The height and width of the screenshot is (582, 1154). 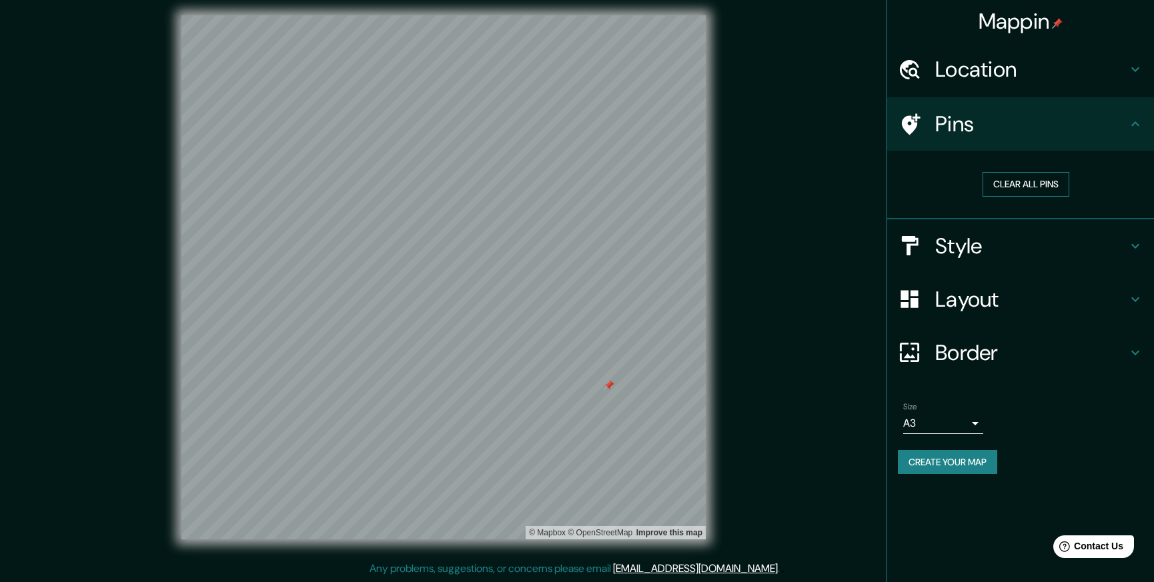 What do you see at coordinates (1020, 69) in the screenshot?
I see `div: Location` at bounding box center [1020, 69].